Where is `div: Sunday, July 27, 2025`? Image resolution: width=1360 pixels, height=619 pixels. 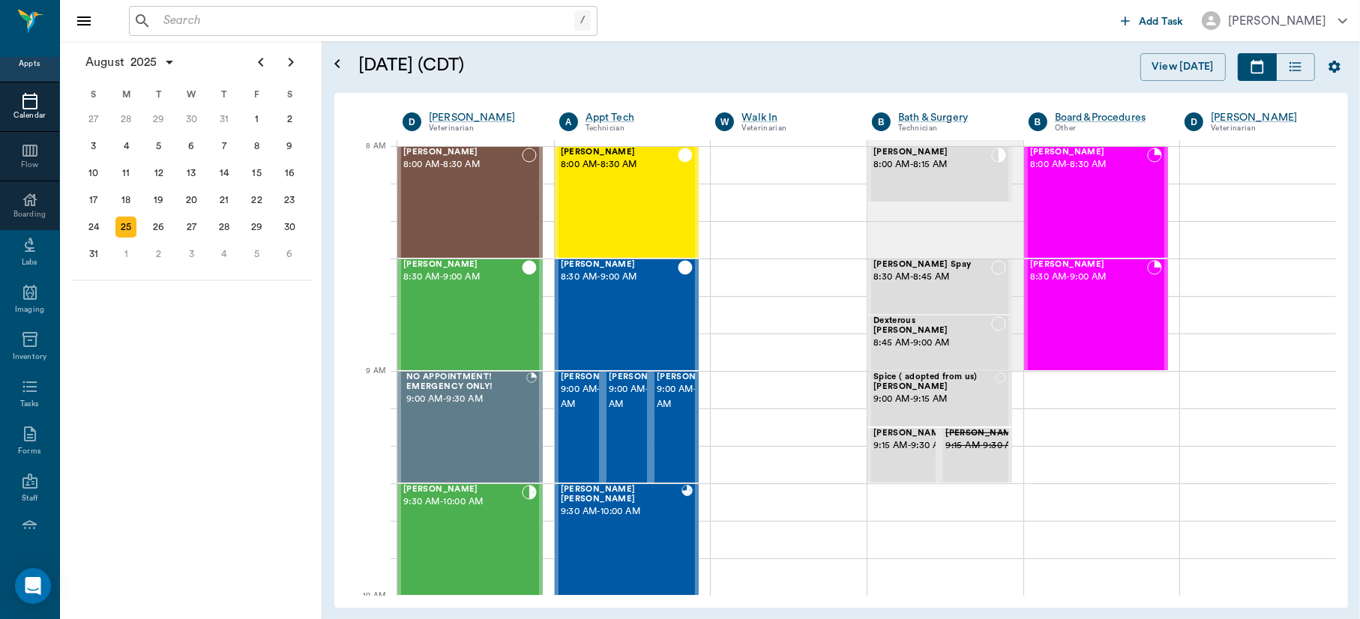
div: Sunday, July 27, 2025 is located at coordinates (94, 119).